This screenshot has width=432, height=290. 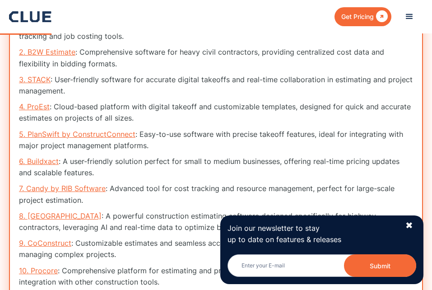 What do you see at coordinates (409, 17) in the screenshot?
I see `div: menu` at bounding box center [409, 17].